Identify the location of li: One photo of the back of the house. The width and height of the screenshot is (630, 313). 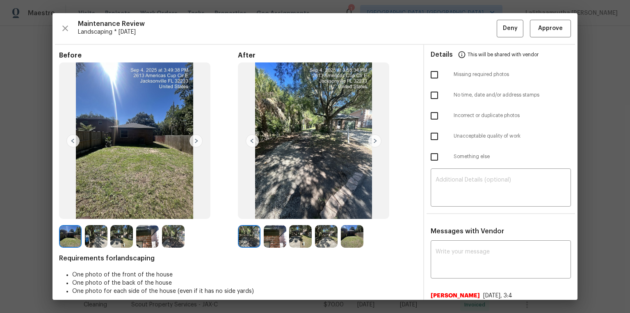
(245, 283).